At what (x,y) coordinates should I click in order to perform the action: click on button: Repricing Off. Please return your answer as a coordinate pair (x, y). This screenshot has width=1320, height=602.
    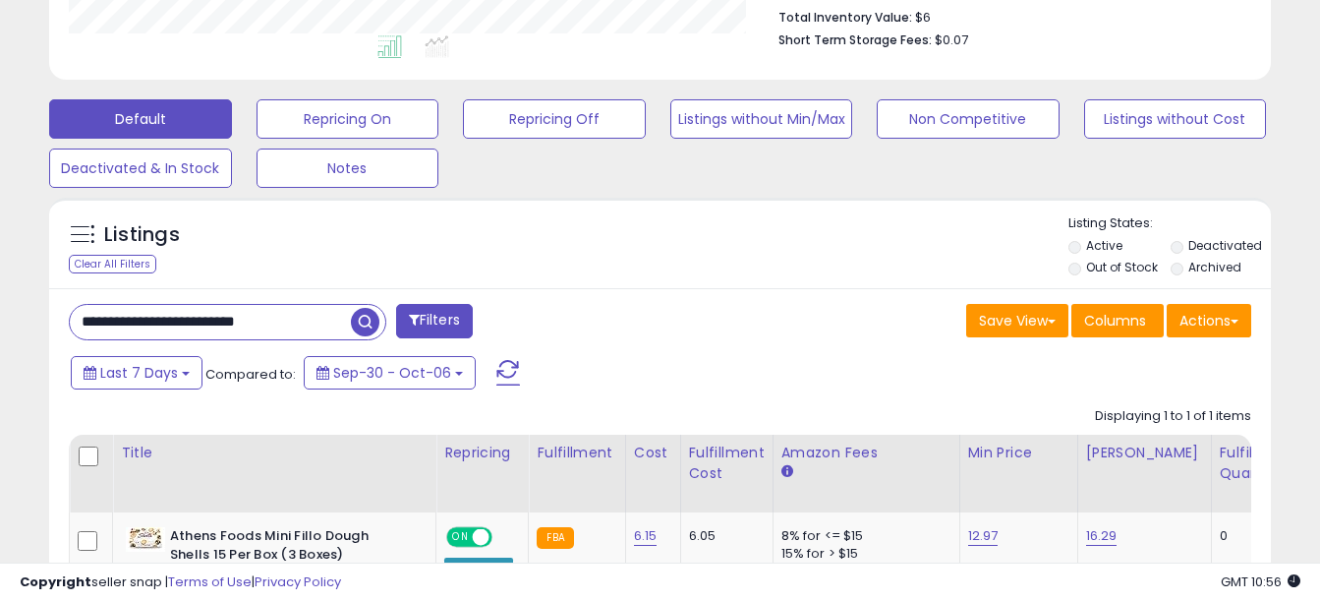
    Looking at the image, I should click on (555, 119).